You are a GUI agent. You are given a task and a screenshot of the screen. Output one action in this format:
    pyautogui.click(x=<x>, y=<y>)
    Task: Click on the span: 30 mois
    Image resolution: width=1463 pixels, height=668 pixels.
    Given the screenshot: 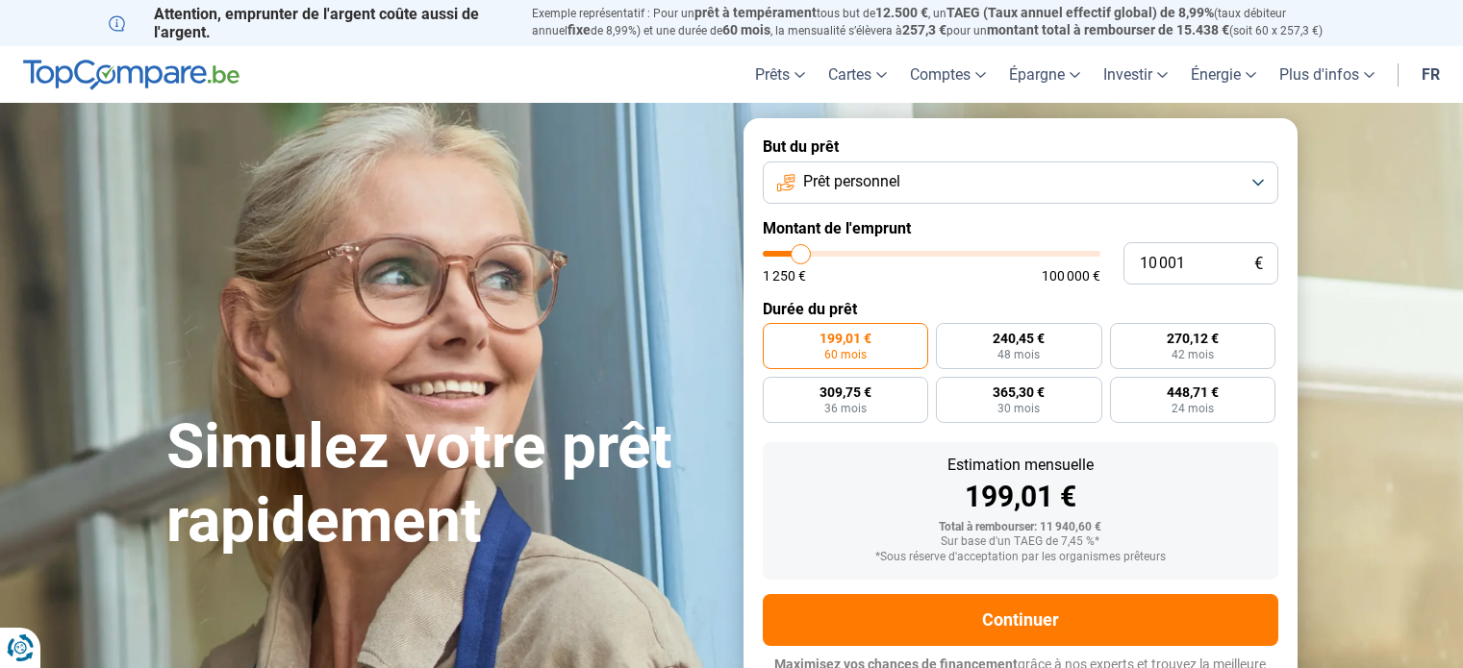 What is the action you would take?
    pyautogui.click(x=1019, y=409)
    